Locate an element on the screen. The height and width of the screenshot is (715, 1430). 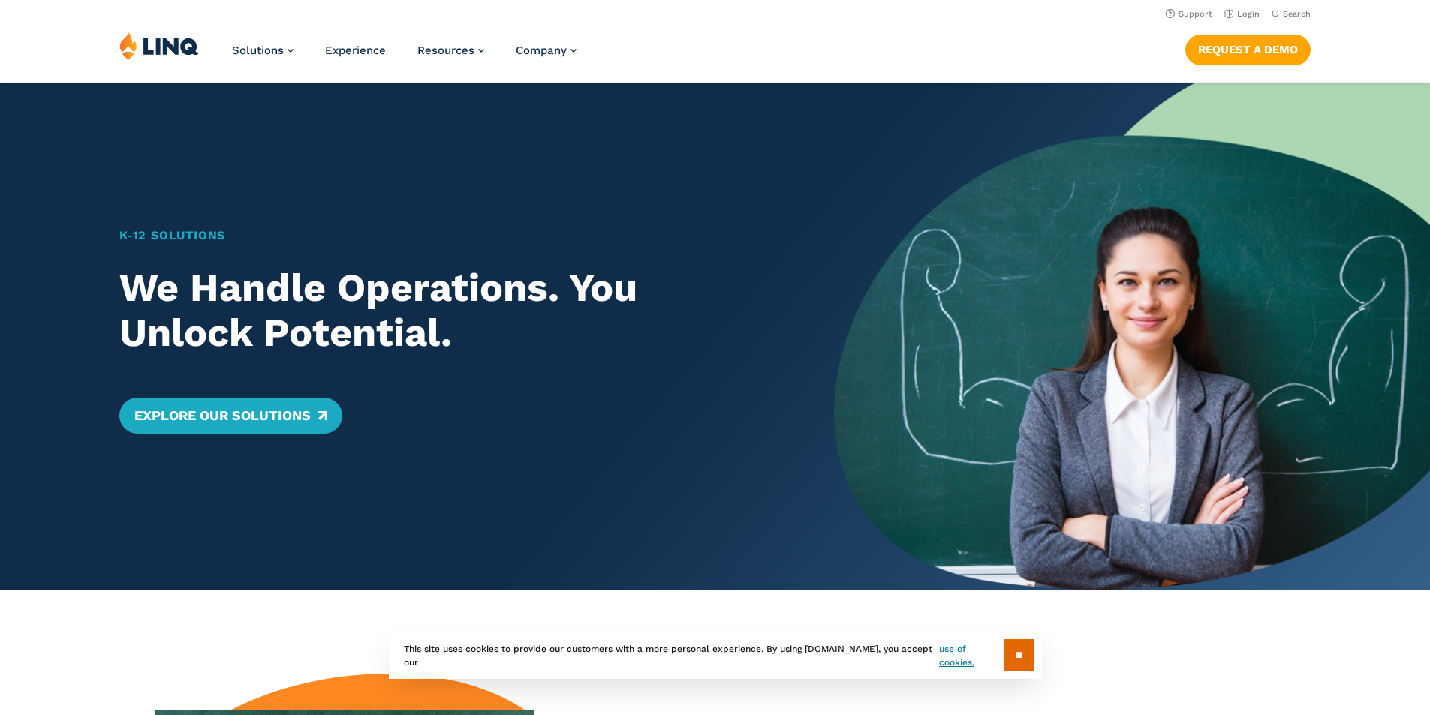
a: Login is located at coordinates (1242, 14).